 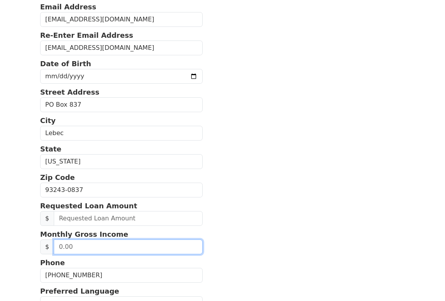 What do you see at coordinates (68, 7) in the screenshot?
I see `strong: Email Address` at bounding box center [68, 7].